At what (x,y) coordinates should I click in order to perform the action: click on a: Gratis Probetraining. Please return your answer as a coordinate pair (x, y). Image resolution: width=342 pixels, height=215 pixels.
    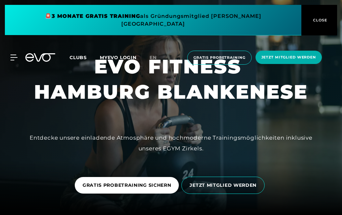
    Looking at the image, I should click on (220, 58).